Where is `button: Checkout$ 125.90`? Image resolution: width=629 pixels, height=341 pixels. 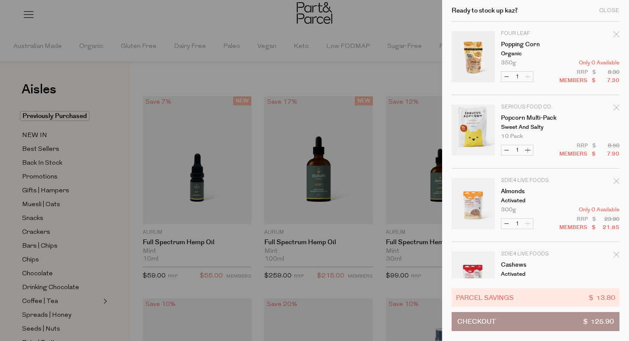 button: Checkout$ 125.90 is located at coordinates (535, 322).